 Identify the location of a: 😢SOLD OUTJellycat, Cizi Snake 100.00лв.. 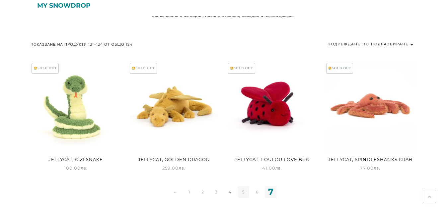
(76, 117).